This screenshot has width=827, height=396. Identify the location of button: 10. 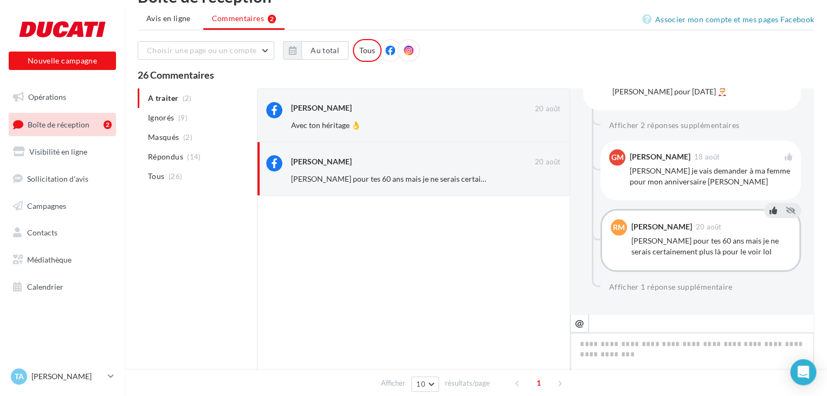
(425, 384).